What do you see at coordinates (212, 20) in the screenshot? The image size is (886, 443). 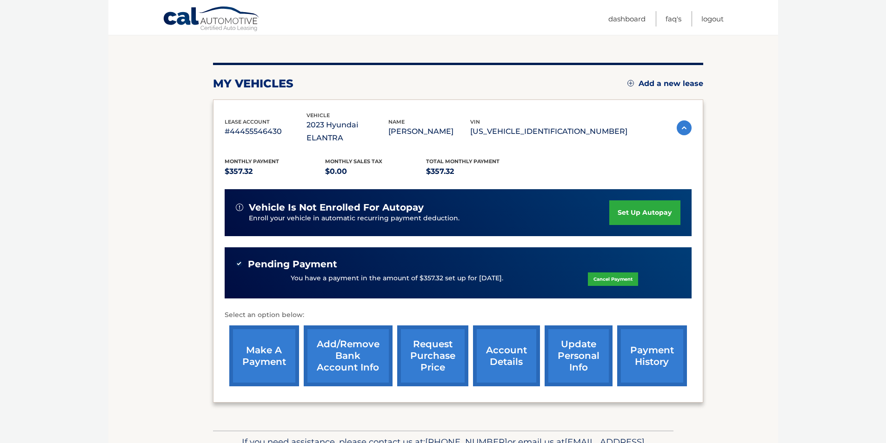 I see `a: Cal Automotive` at bounding box center [212, 20].